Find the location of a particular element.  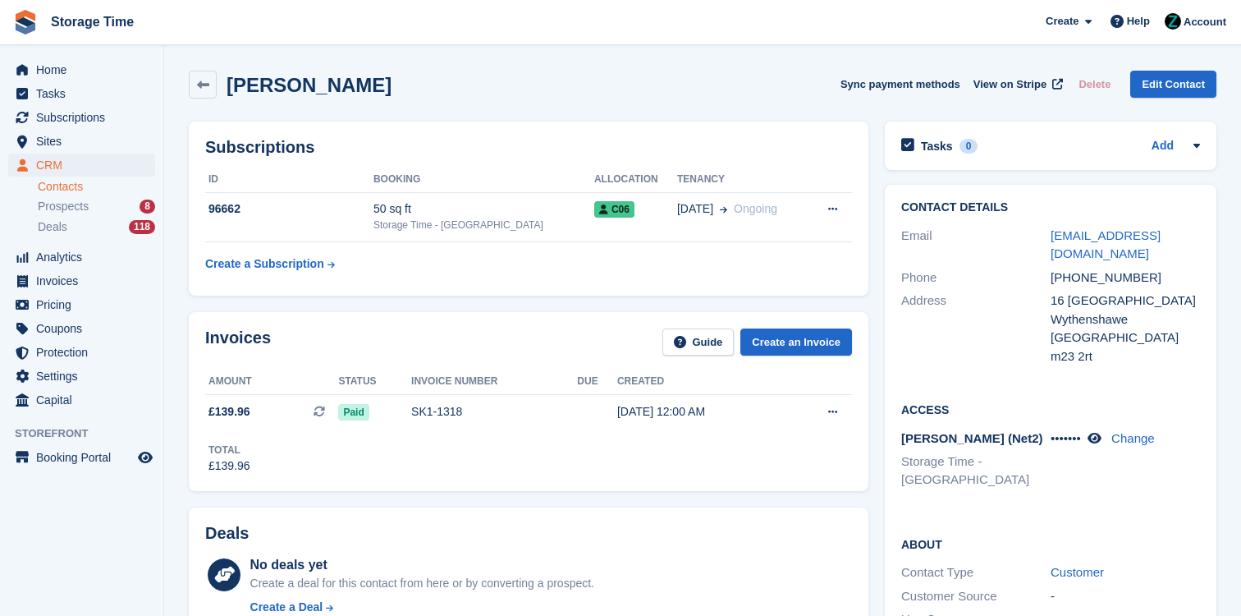

span: CRM is located at coordinates (85, 165).